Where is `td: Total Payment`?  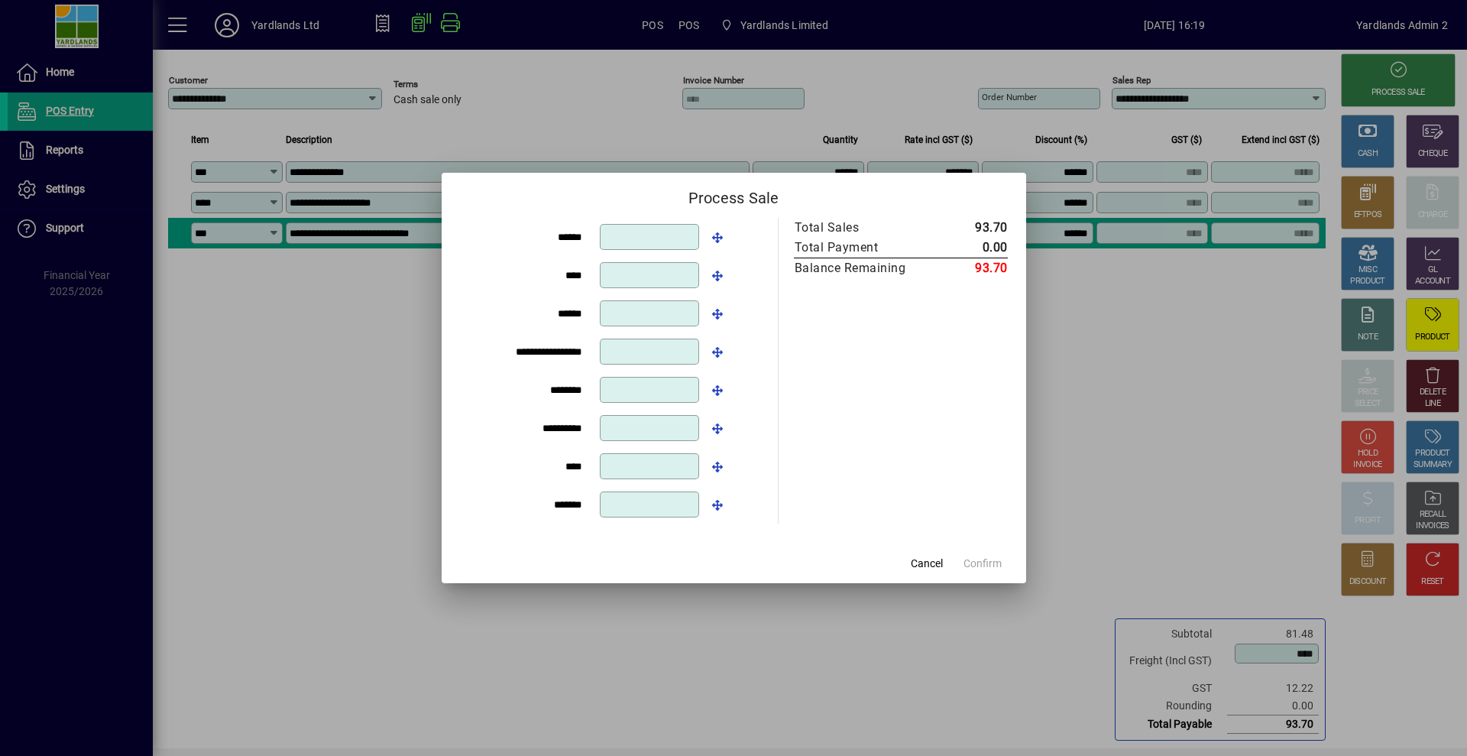 td: Total Payment is located at coordinates (866, 248).